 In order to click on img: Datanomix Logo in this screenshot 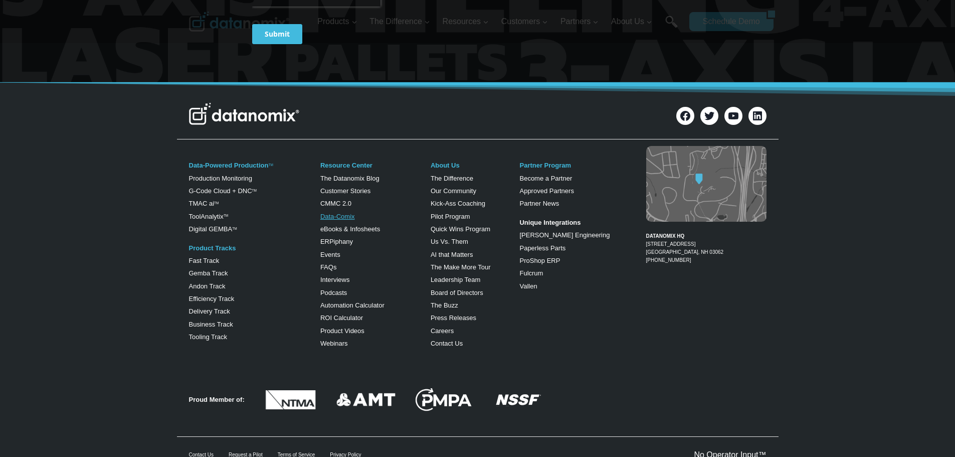, I will do `click(244, 114)`.